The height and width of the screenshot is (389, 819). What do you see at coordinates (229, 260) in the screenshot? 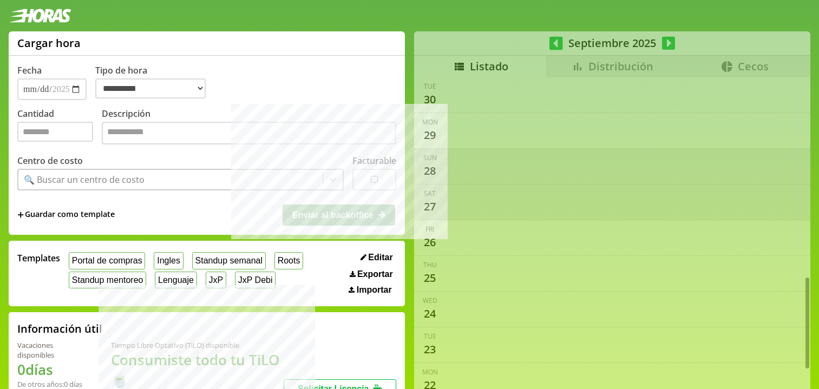
I see `button: Standup semanal` at bounding box center [229, 260].